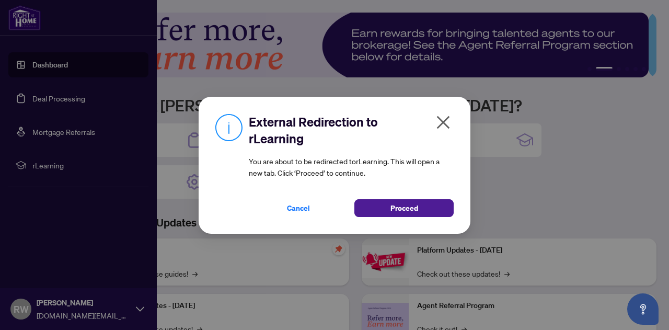 This screenshot has height=330, width=669. Describe the element at coordinates (299, 208) in the screenshot. I see `button: Cancel` at that location.